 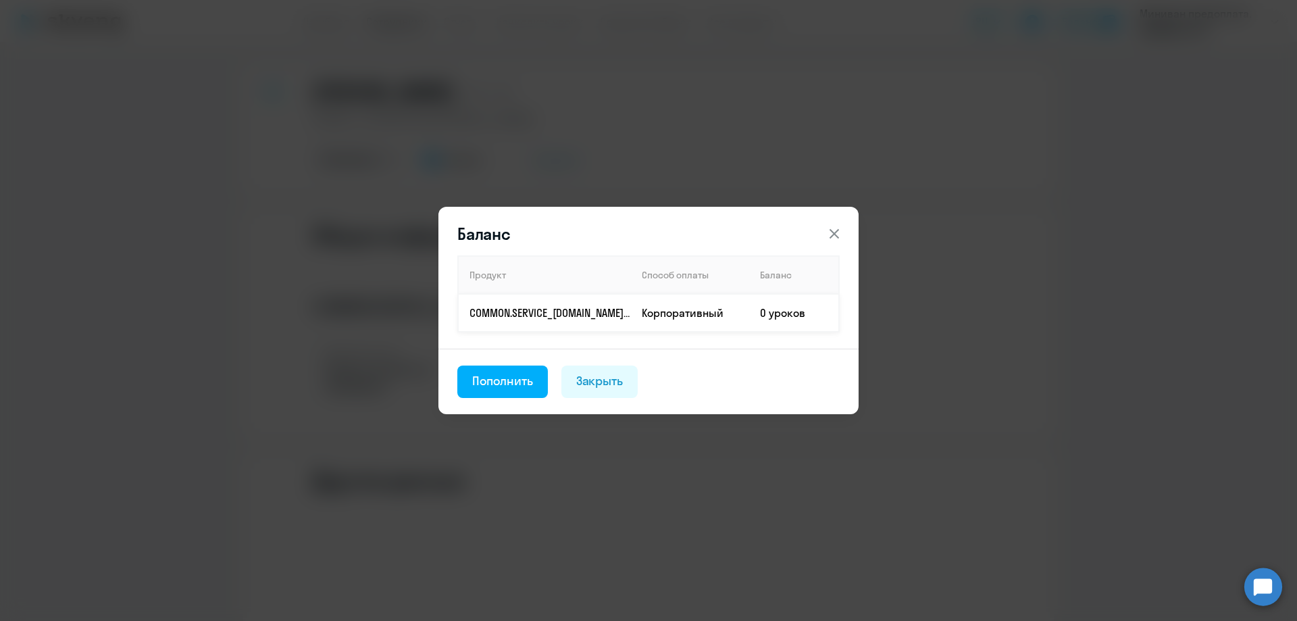 I want to click on button: Пополнить, so click(x=503, y=382).